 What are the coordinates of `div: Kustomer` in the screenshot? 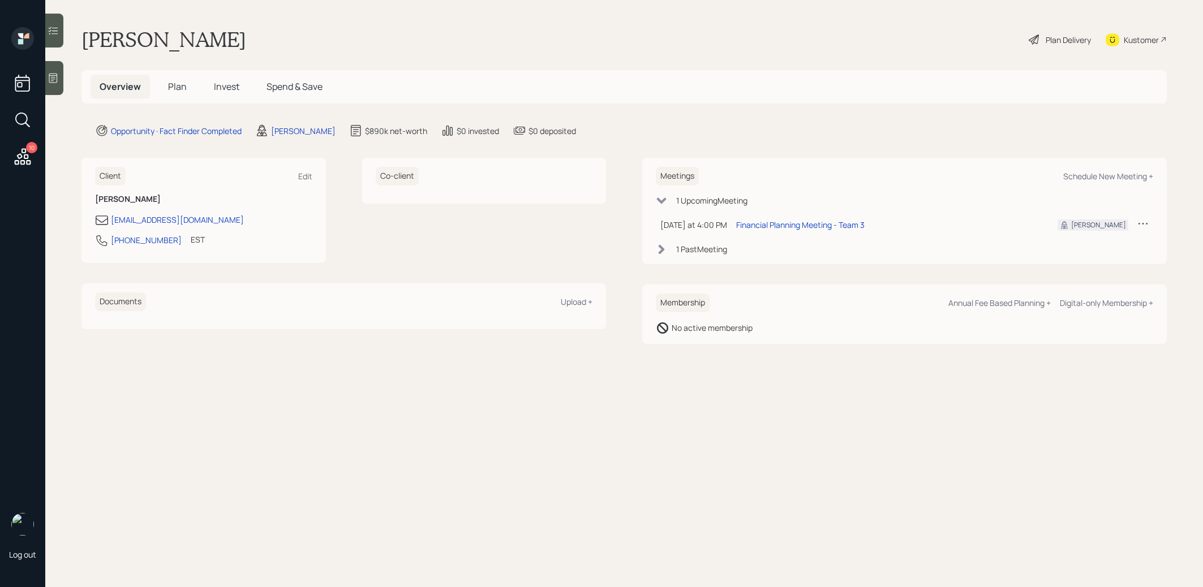 It's located at (1141, 40).